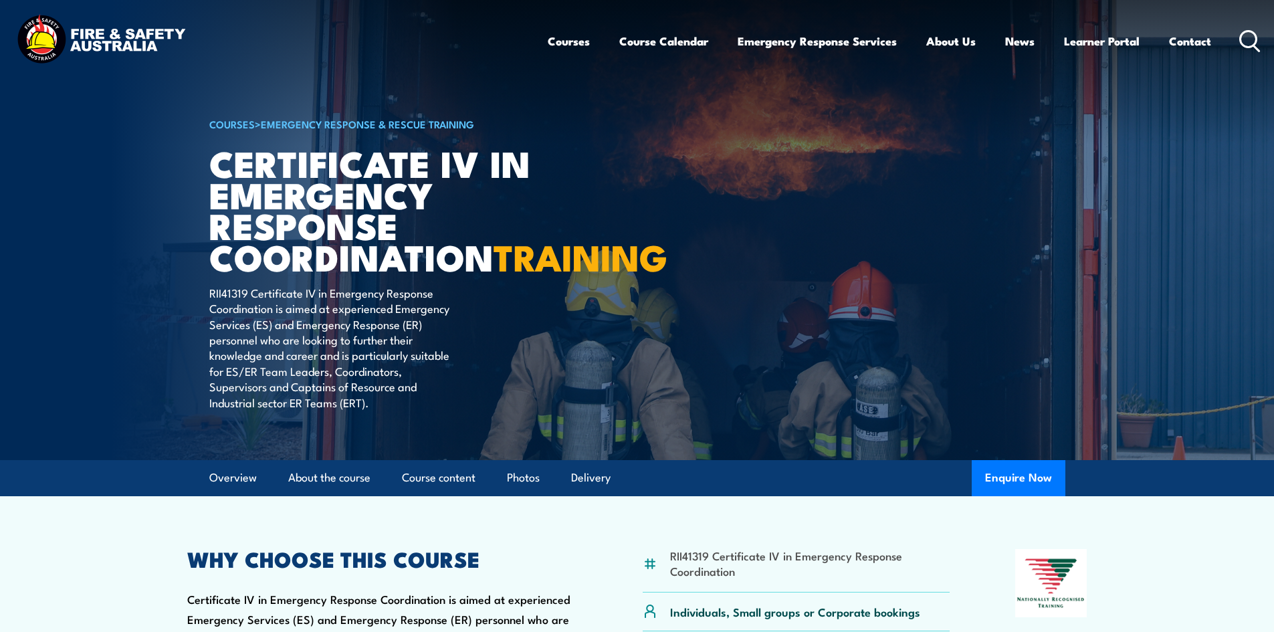 Image resolution: width=1274 pixels, height=632 pixels. What do you see at coordinates (663, 41) in the screenshot?
I see `a: Course Calendar` at bounding box center [663, 41].